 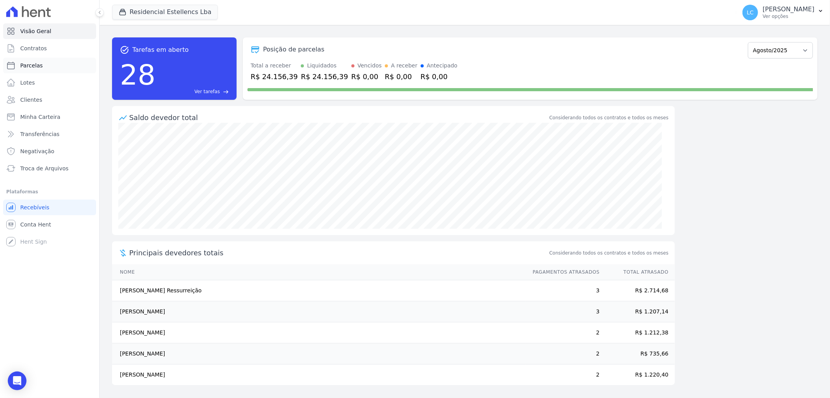 What do you see at coordinates (31, 100) in the screenshot?
I see `span: Clientes` at bounding box center [31, 100].